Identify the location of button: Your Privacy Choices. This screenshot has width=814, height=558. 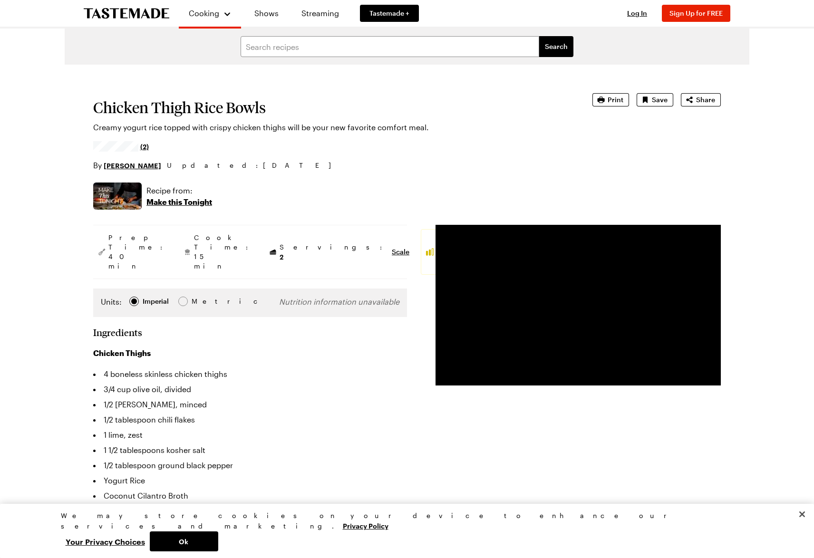
(105, 541).